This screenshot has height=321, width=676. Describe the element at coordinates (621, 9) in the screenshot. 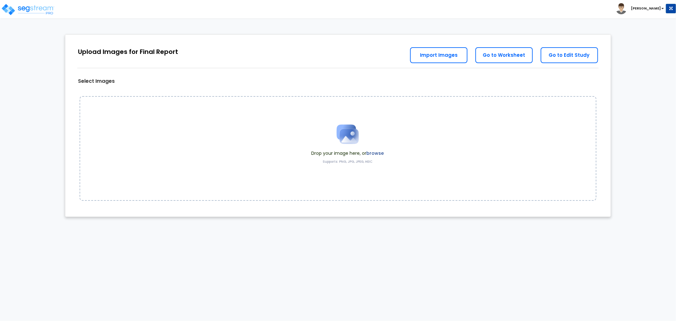

I see `img: avatar.png` at that location.